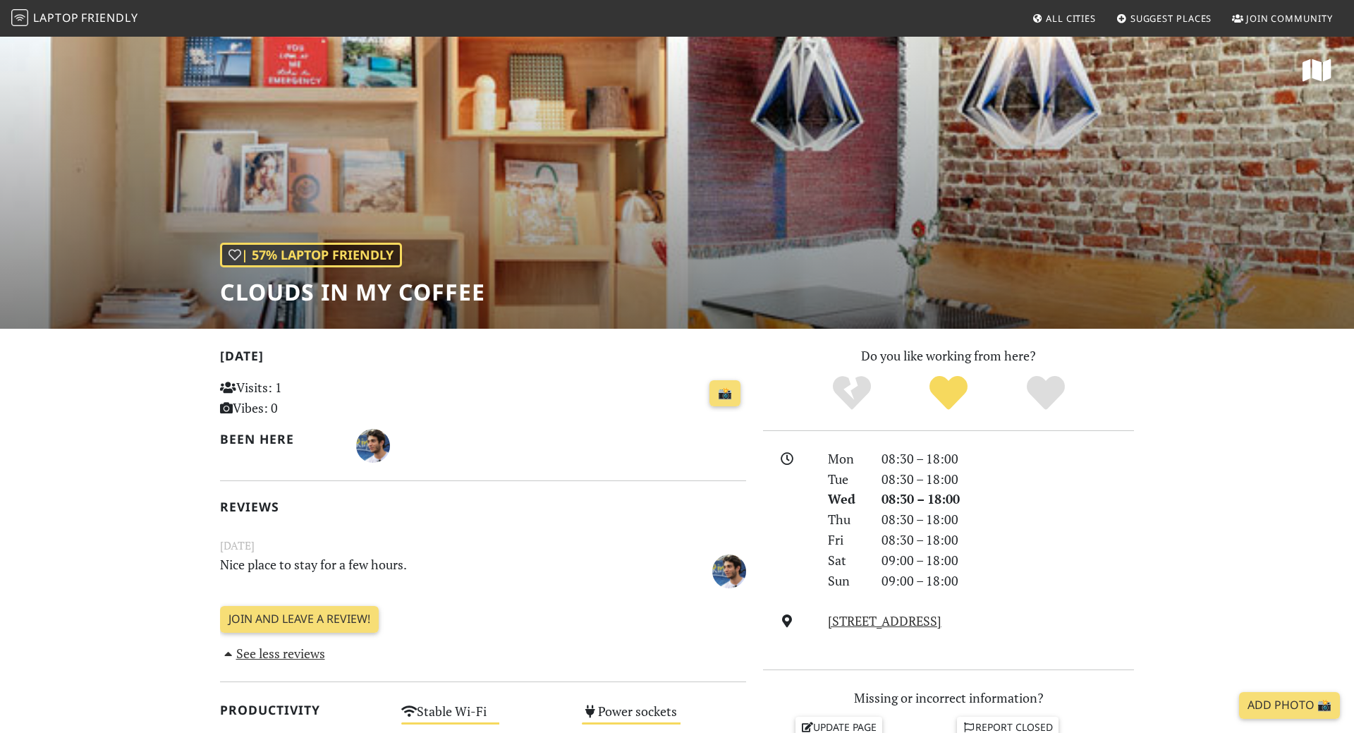  I want to click on p: Nice place to stay for a few hours., so click(438, 570).